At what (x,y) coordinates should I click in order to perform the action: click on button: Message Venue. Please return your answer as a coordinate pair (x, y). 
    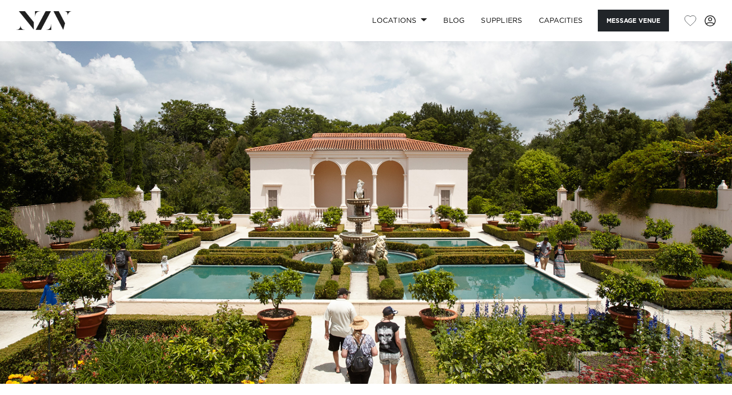
    Looking at the image, I should click on (633, 20).